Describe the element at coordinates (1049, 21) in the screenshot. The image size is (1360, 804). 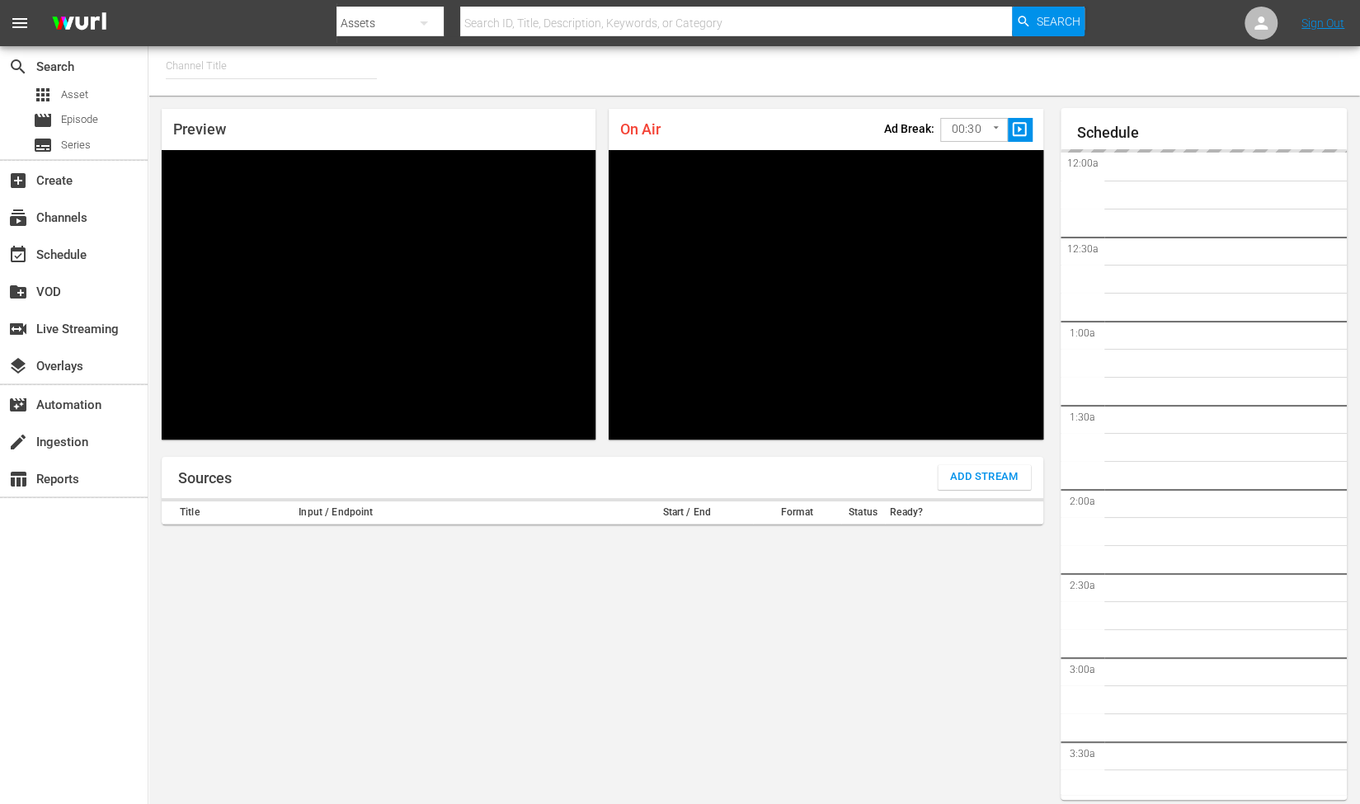
I see `button: Search` at that location.